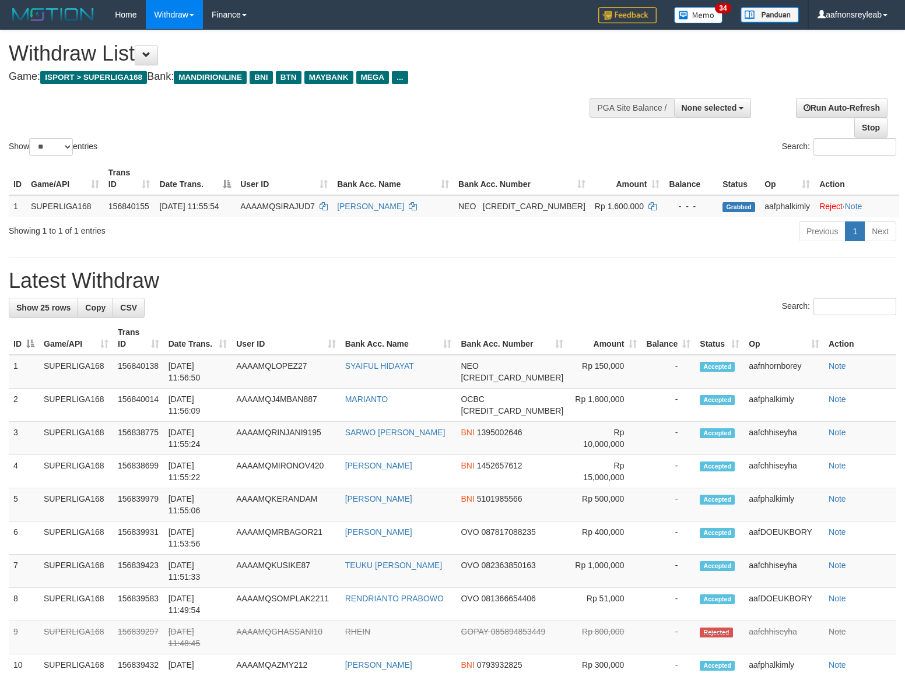 This screenshot has width=905, height=673. What do you see at coordinates (24, 571) in the screenshot?
I see `td: 7` at bounding box center [24, 571].